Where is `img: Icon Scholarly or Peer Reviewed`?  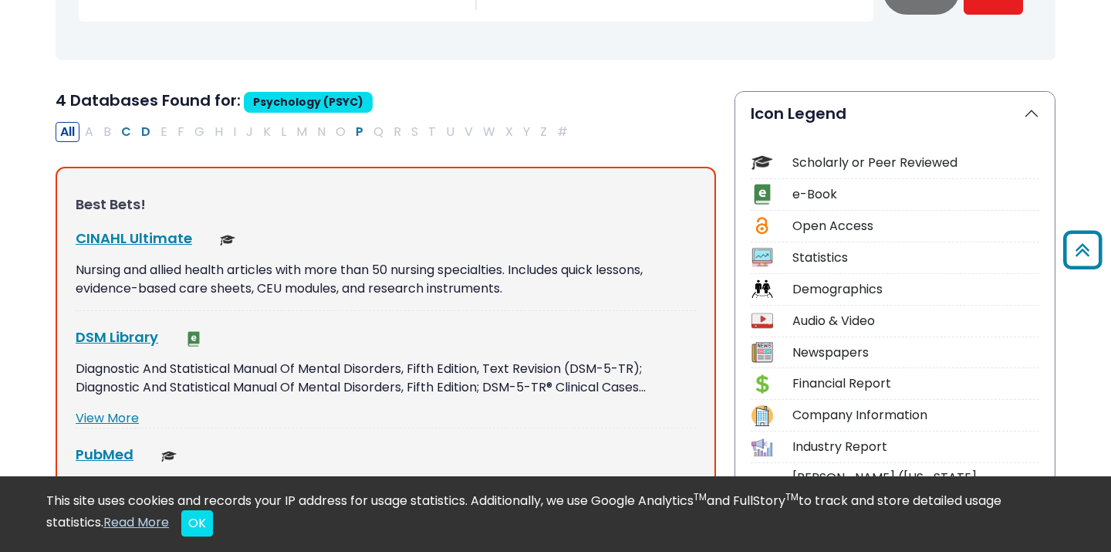 img: Icon Scholarly or Peer Reviewed is located at coordinates (762, 162).